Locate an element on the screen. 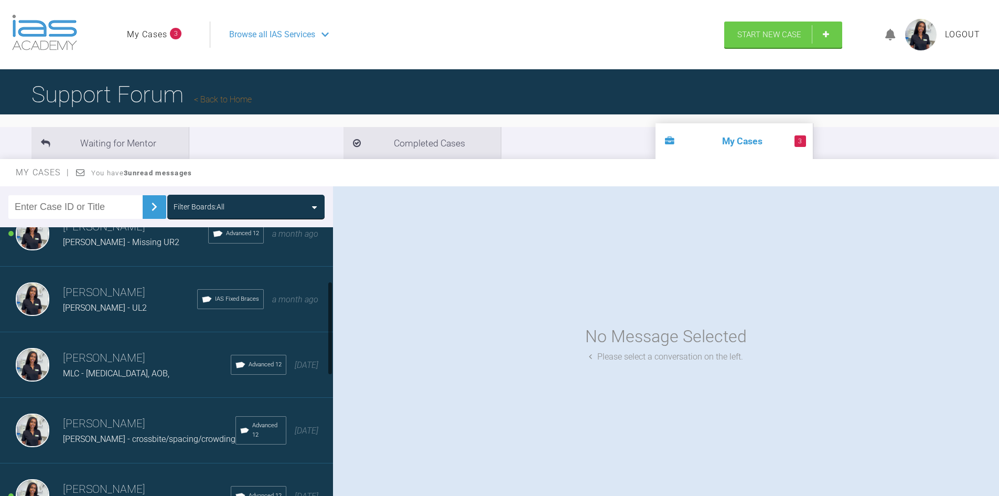 The width and height of the screenshot is (999, 496). a: Start New Case is located at coordinates (783, 35).